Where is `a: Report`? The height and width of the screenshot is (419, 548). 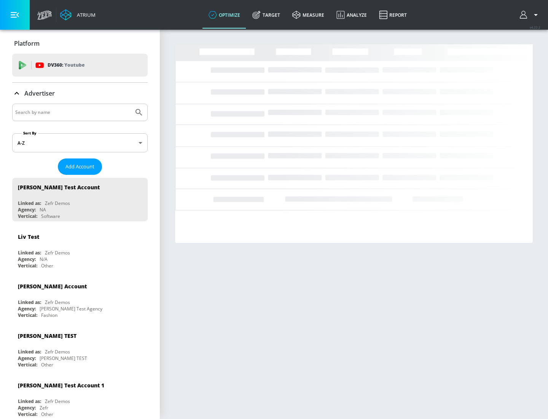
a: Report is located at coordinates (393, 15).